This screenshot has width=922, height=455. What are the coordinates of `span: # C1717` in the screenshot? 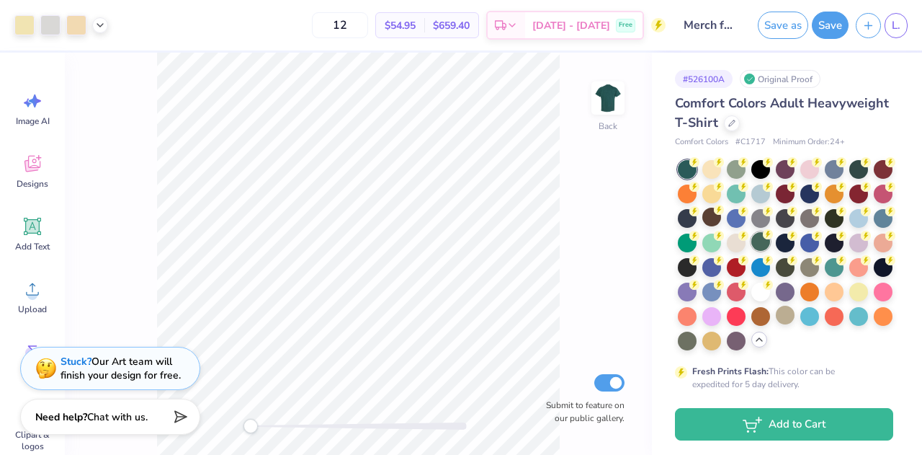 It's located at (751, 142).